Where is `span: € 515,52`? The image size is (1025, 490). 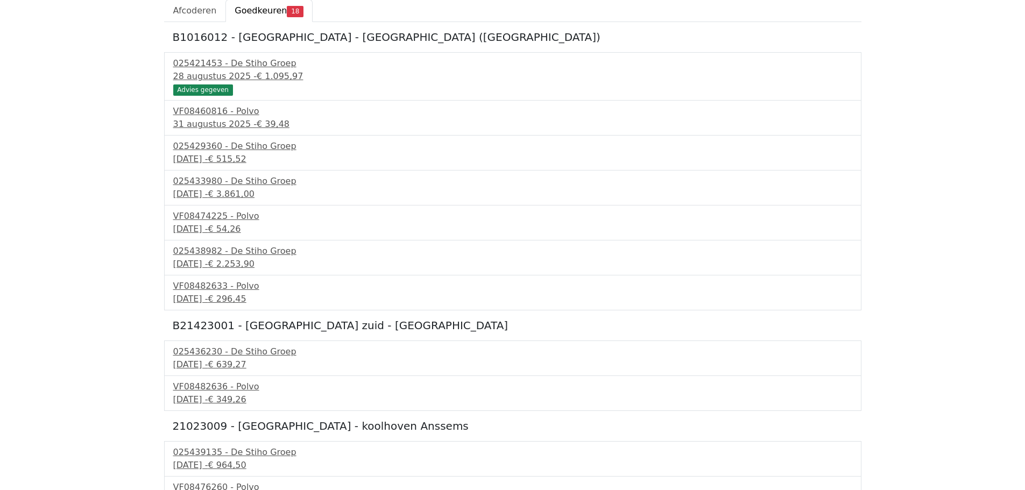 span: € 515,52 is located at coordinates (227, 159).